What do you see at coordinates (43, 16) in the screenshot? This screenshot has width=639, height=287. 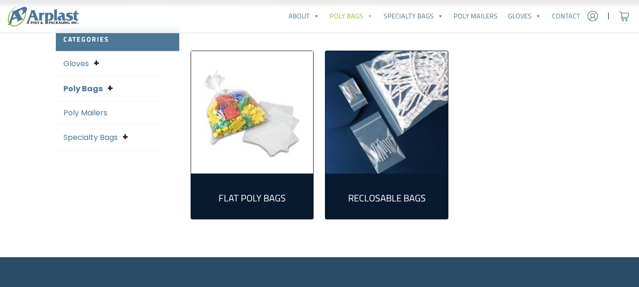 I see `img: logo` at bounding box center [43, 16].